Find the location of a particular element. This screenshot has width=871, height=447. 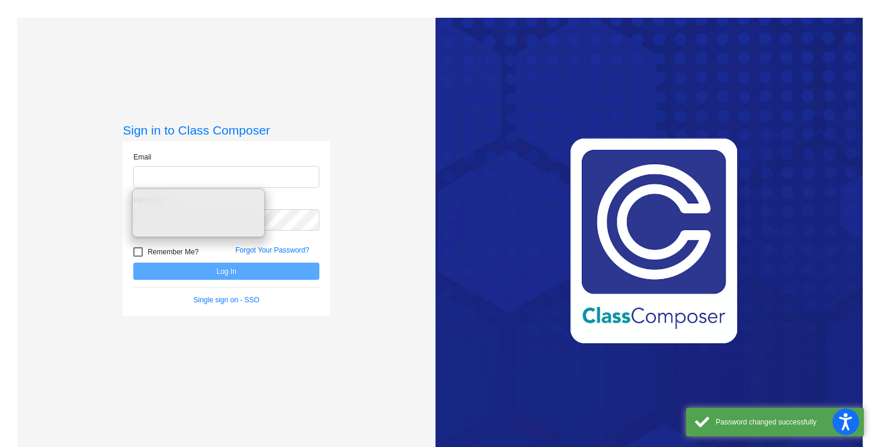

a: Forgot Your Password? is located at coordinates (272, 250).